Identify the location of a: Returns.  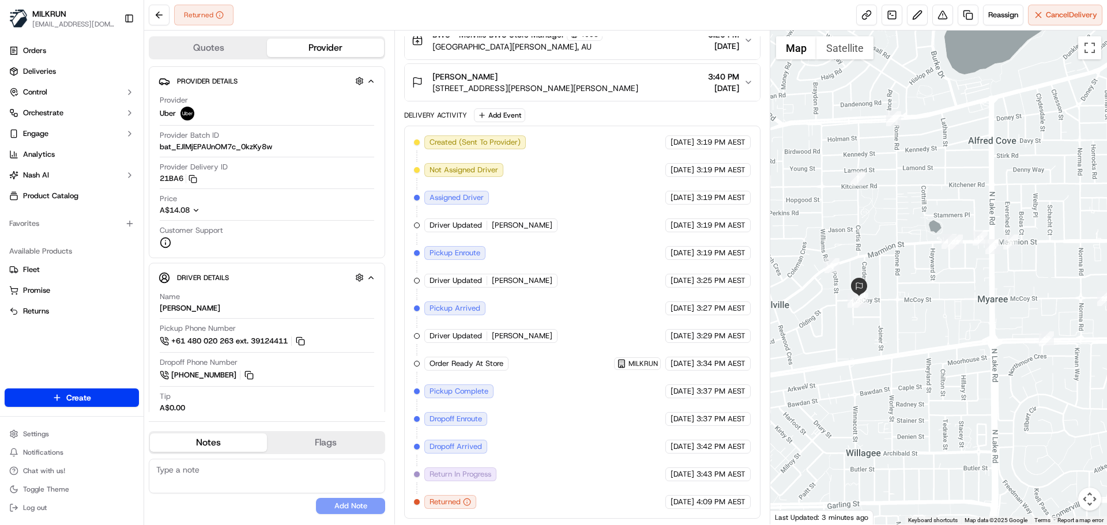
(71, 311).